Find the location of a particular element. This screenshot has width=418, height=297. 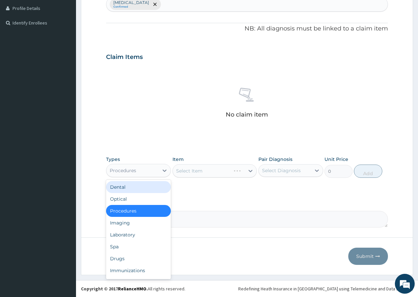

a: RelianceHMO is located at coordinates (132, 288).